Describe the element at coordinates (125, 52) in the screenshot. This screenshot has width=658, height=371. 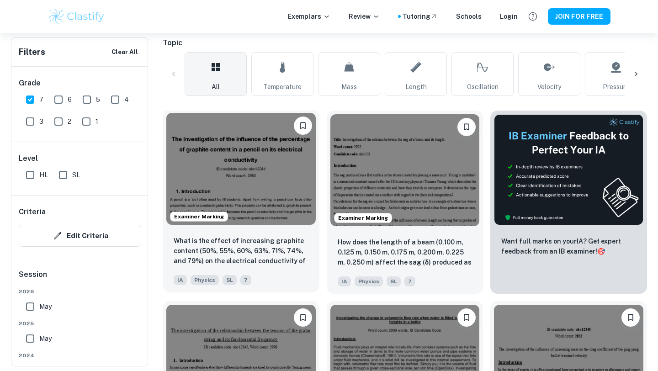
I see `button: Clear All` at that location.